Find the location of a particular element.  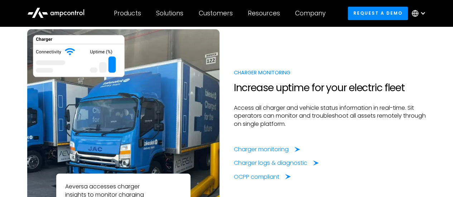

div: Charger logs & diagnostic is located at coordinates (271, 163).